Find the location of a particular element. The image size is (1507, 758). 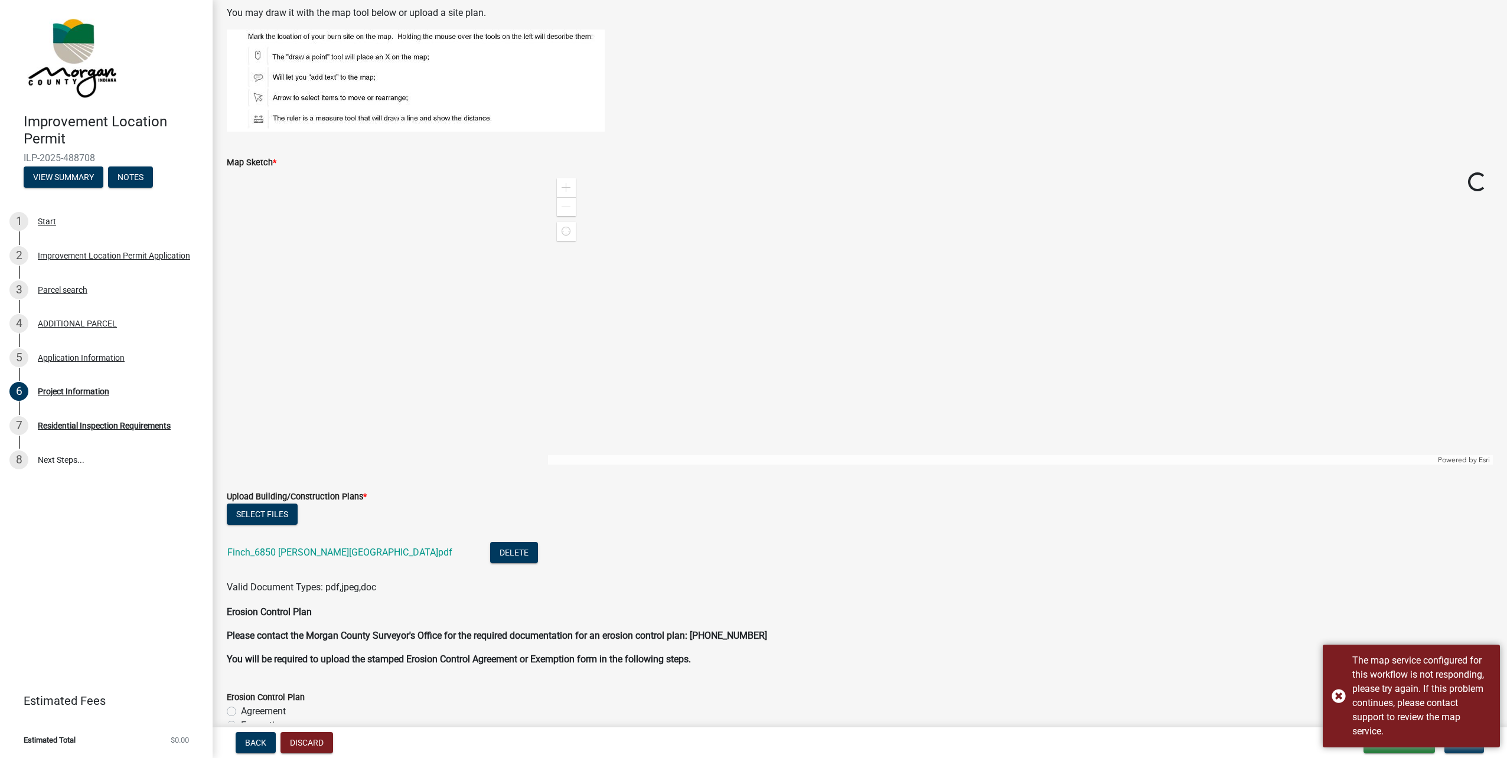

a: Esri is located at coordinates (1484, 460).